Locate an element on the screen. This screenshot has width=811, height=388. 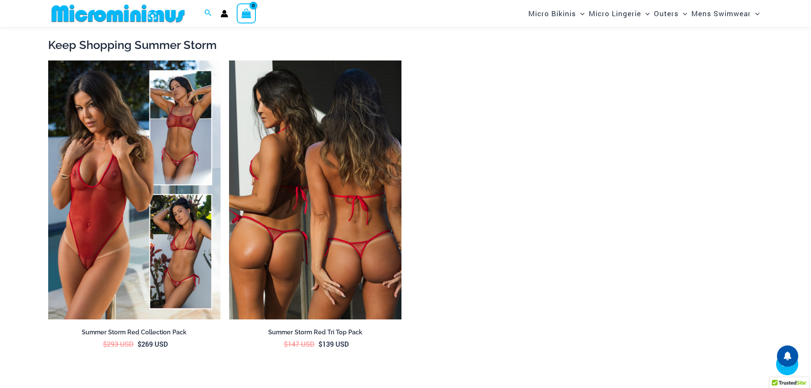
nav: Site Navigation is located at coordinates (644, 13).